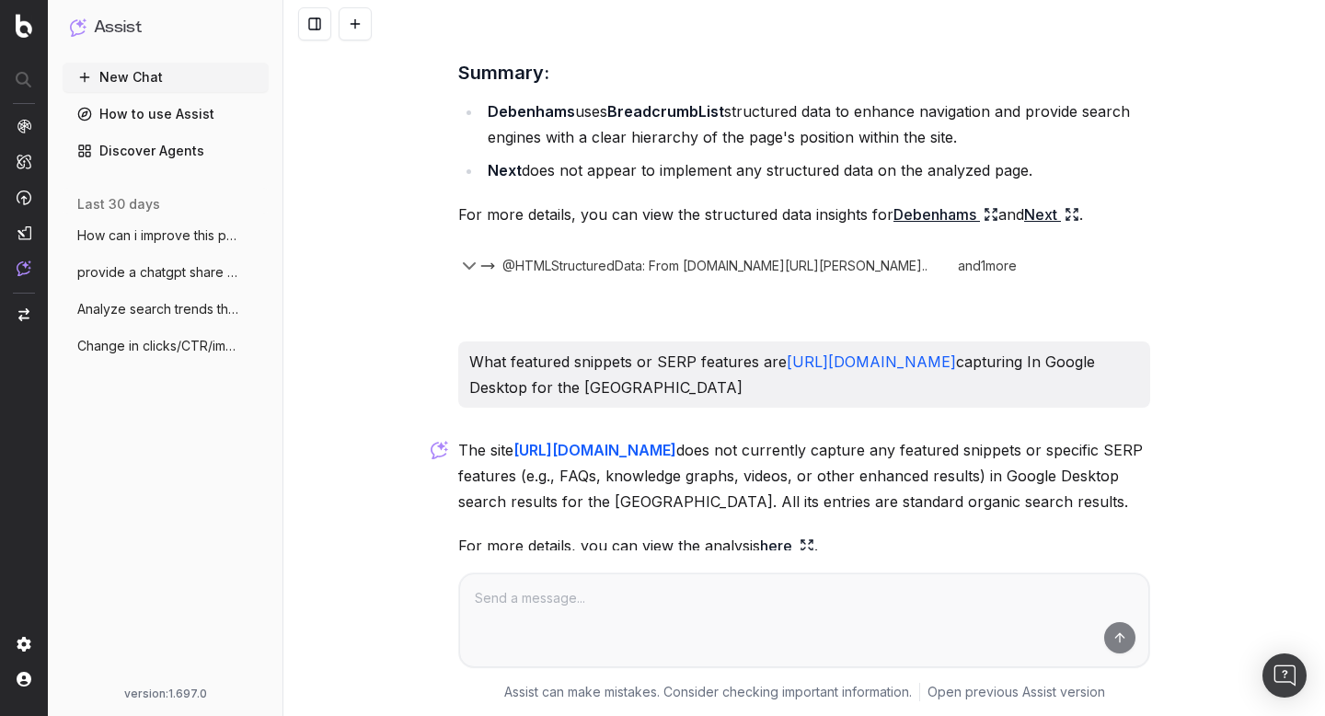 The height and width of the screenshot is (716, 1325). Describe the element at coordinates (24, 126) in the screenshot. I see `img: Analytics` at that location.